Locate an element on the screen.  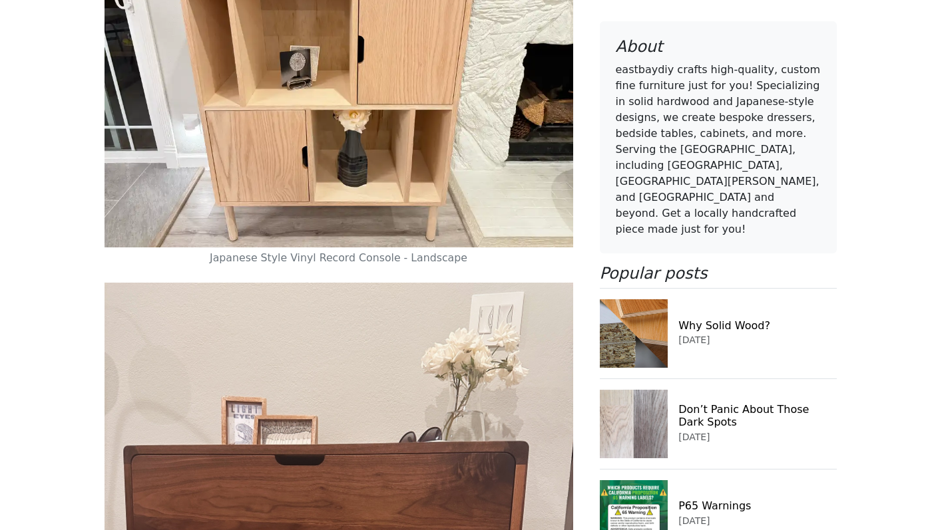
h4: About is located at coordinates (718, 47).